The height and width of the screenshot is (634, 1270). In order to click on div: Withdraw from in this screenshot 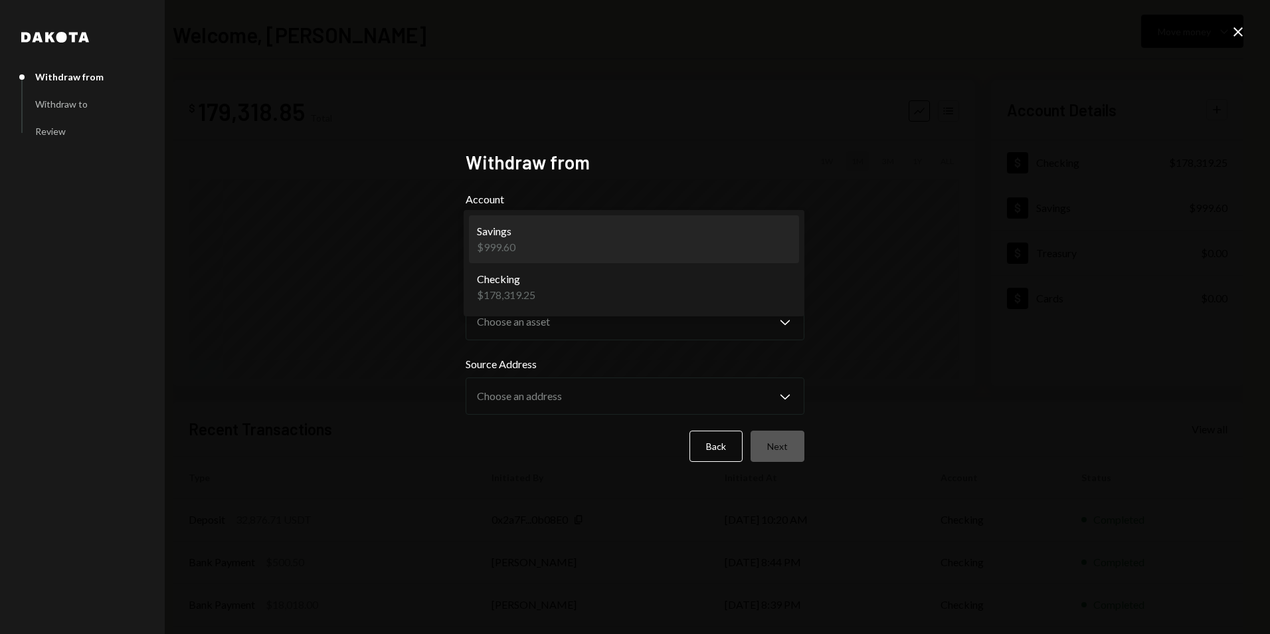, I will do `click(69, 76)`.